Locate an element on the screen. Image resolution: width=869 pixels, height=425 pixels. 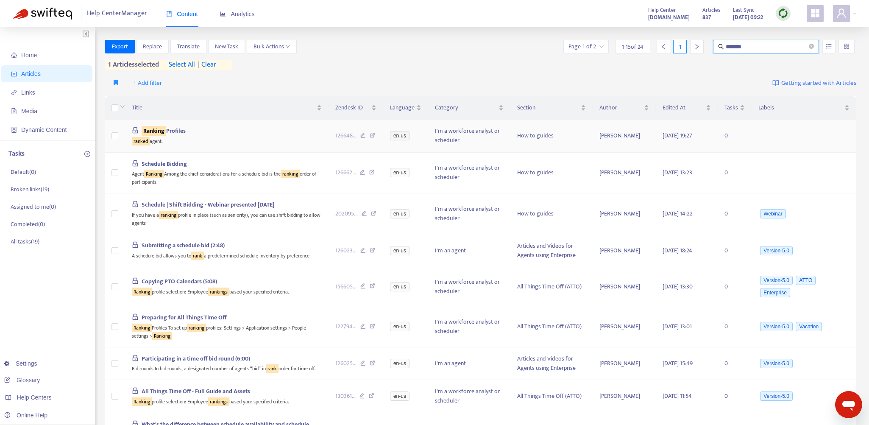
span: 202095 ... is located at coordinates (346, 214).